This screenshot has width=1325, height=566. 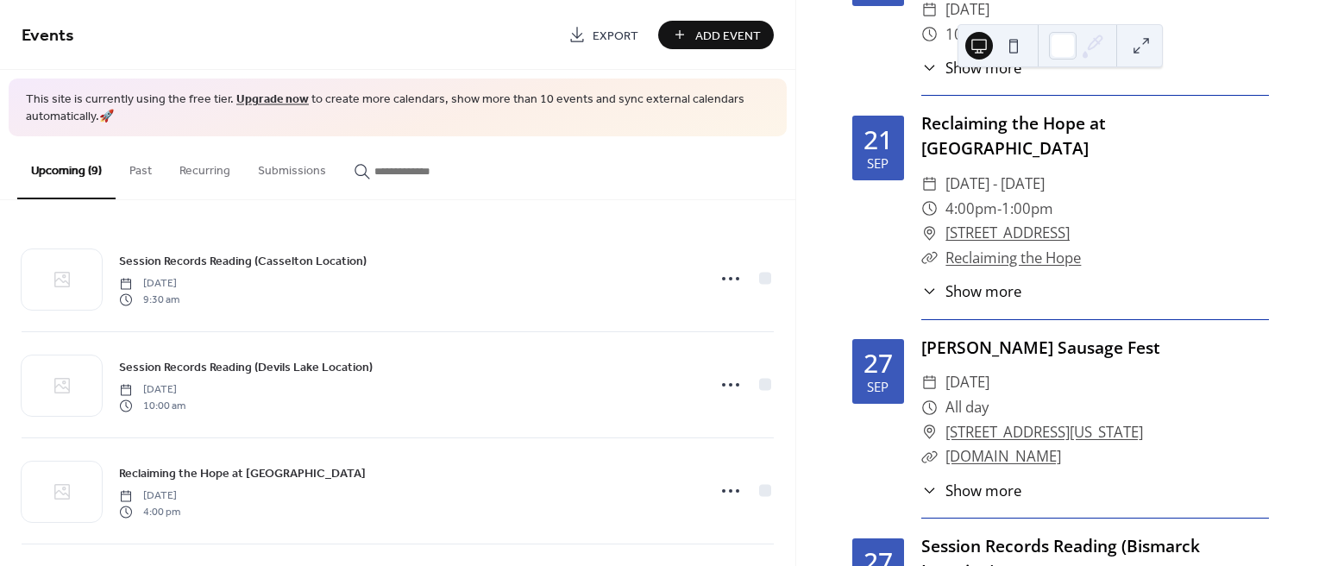 What do you see at coordinates (878, 363) in the screenshot?
I see `div: 27` at bounding box center [878, 363].